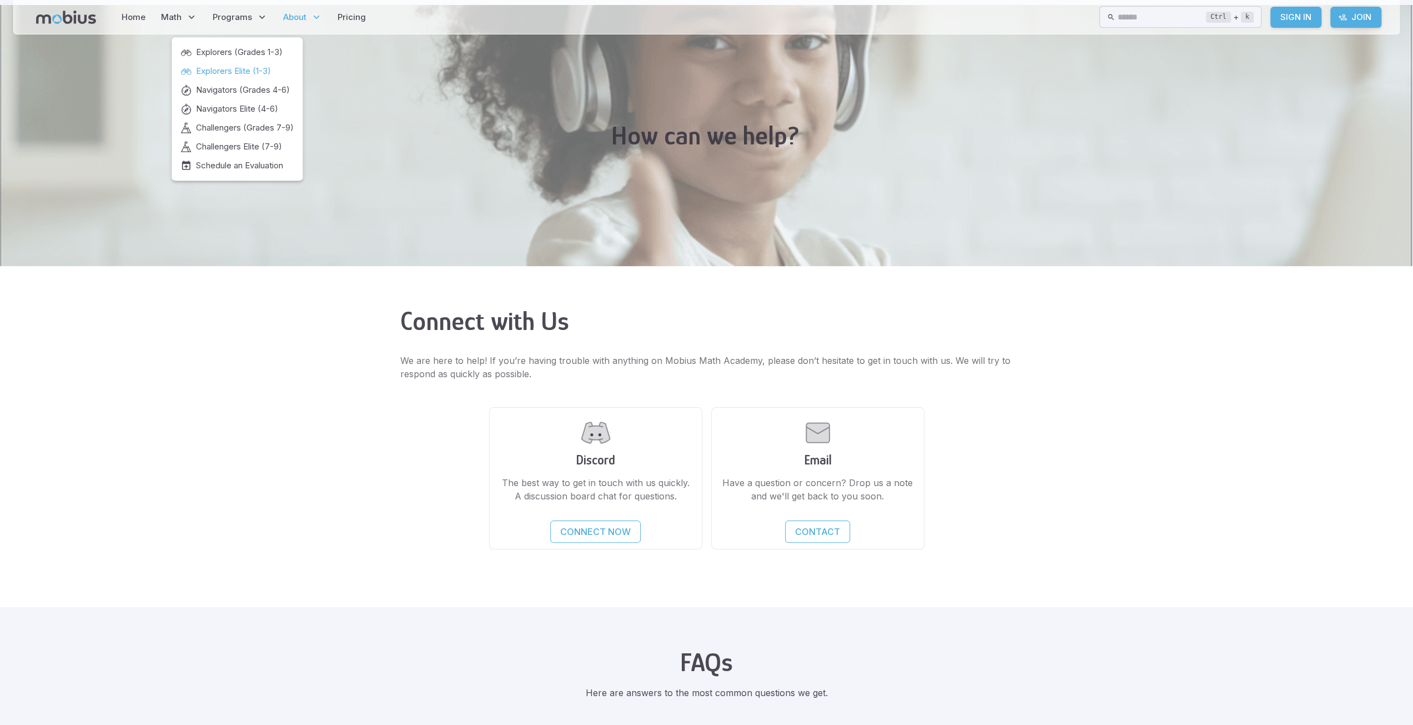 Image resolution: width=1413 pixels, height=725 pixels. Describe the element at coordinates (237, 109) in the screenshot. I see `a: Navigators Elite (4-6)` at that location.